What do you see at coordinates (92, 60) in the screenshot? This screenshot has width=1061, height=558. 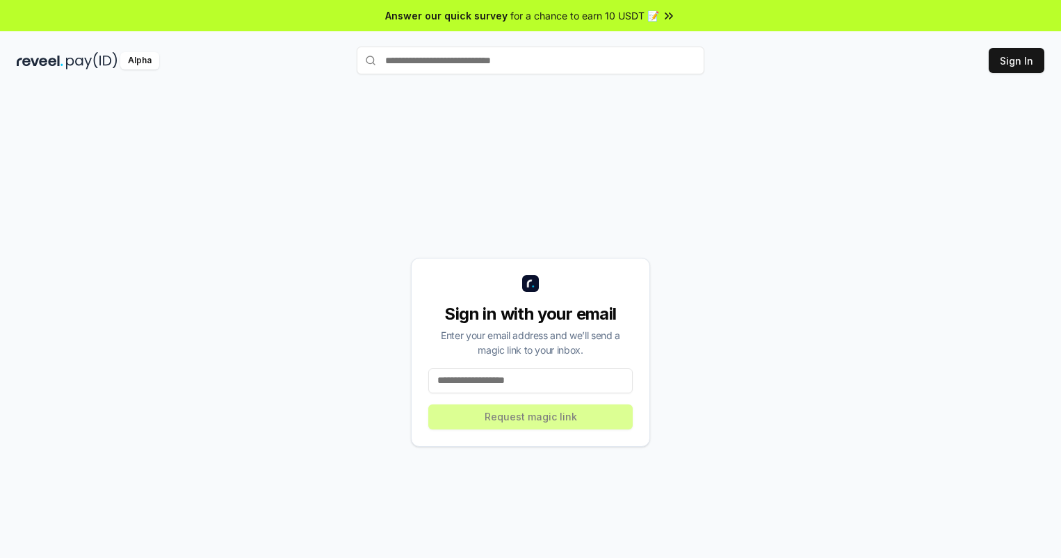 I see `img: pay_id` at bounding box center [92, 60].